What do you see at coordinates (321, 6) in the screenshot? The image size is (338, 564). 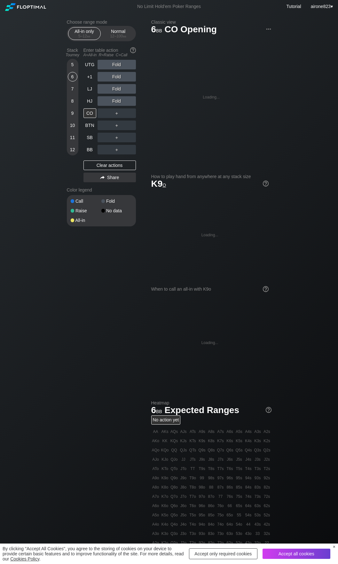 I see `span: airone823` at bounding box center [321, 6].